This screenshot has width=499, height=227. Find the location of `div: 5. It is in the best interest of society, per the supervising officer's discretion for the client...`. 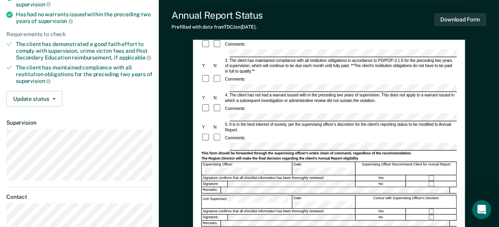

div: 5. It is in the best interest of society, per the supervising officer's discretion for the client... is located at coordinates (340, 127).